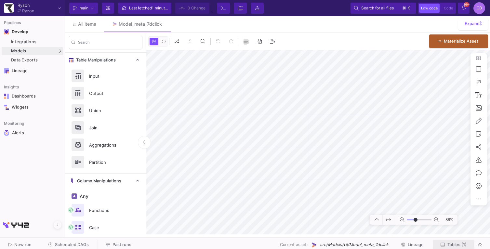  What do you see at coordinates (448, 8) in the screenshot?
I see `button: Code` at bounding box center [448, 8].